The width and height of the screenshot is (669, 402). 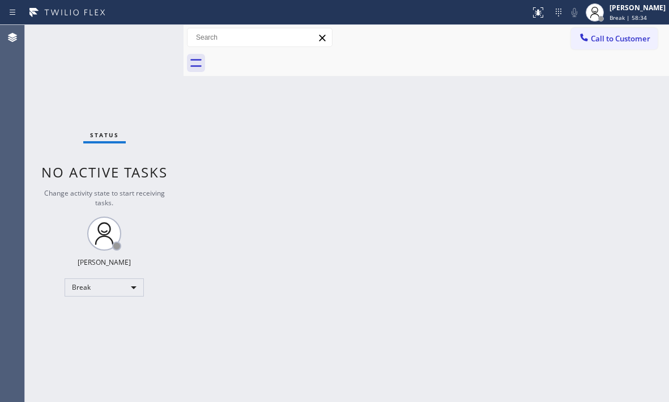 What do you see at coordinates (614, 39) in the screenshot?
I see `button: Call to Customer` at bounding box center [614, 39].